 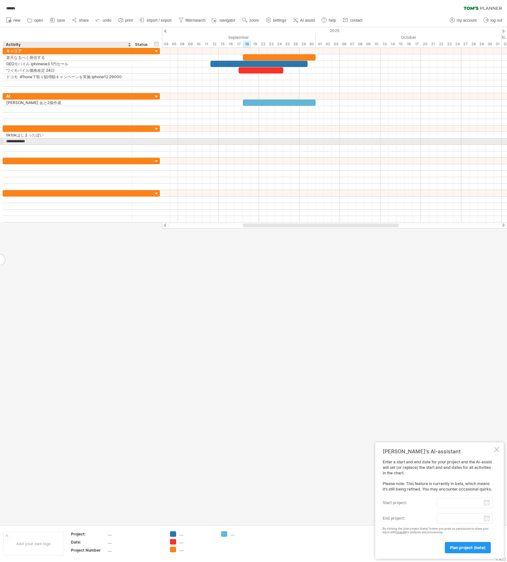 I want to click on div: 楽天なるべく発信する, so click(x=67, y=57).